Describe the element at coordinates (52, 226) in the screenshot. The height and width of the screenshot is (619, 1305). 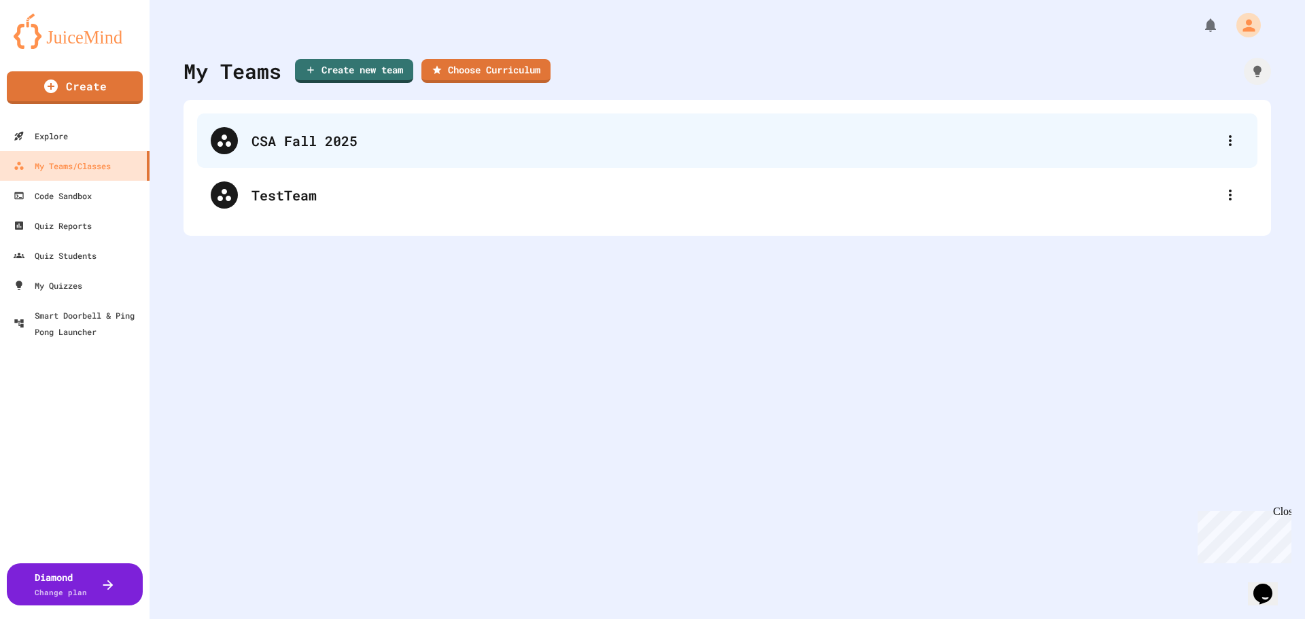
I see `div: Quiz Reports` at that location.